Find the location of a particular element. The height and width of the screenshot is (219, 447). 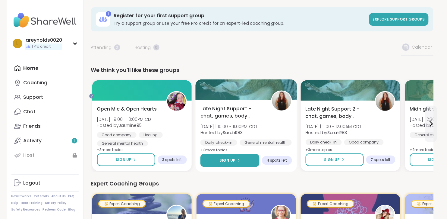

a: Host Training is located at coordinates (32, 203).